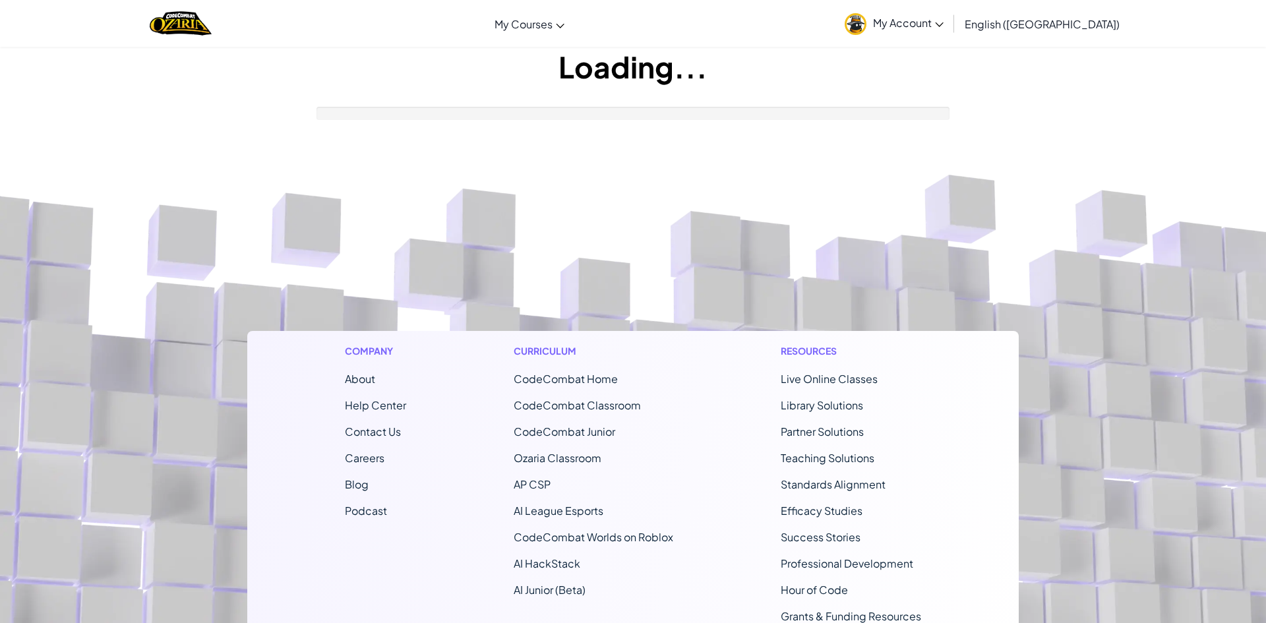 The image size is (1266, 623). I want to click on a: AP CSP, so click(532, 484).